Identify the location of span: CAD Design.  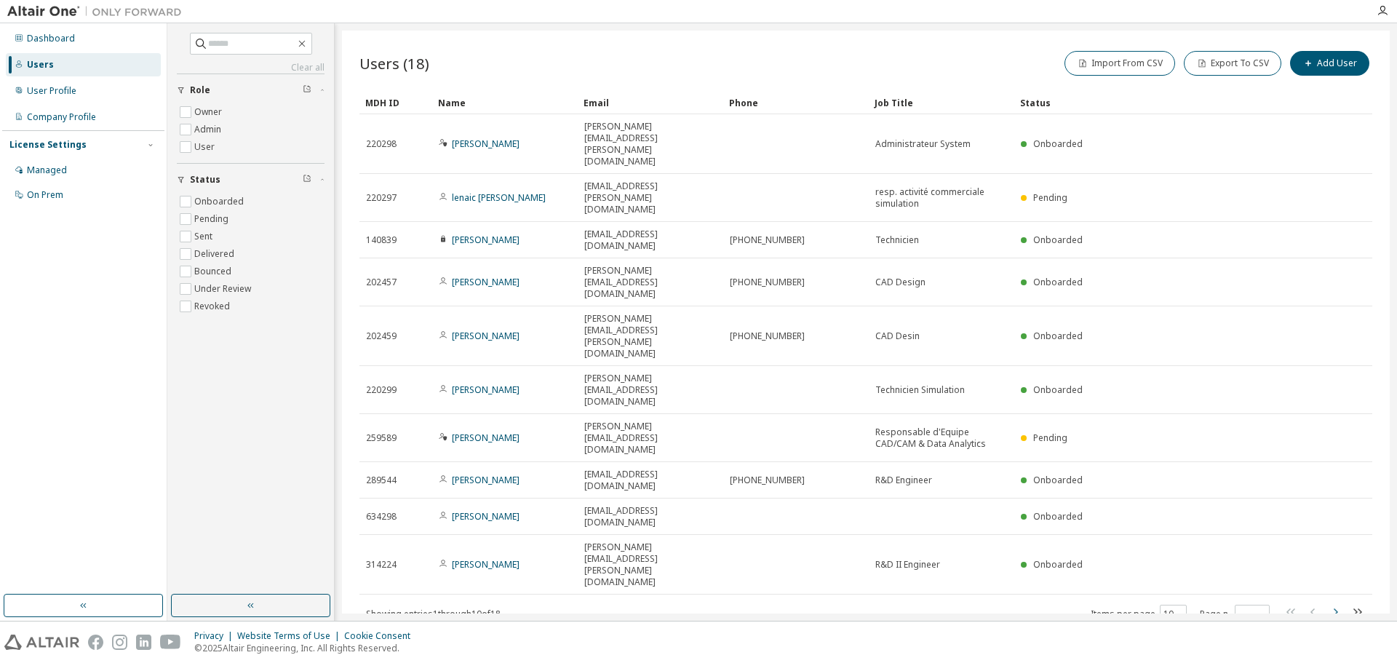
(900, 282).